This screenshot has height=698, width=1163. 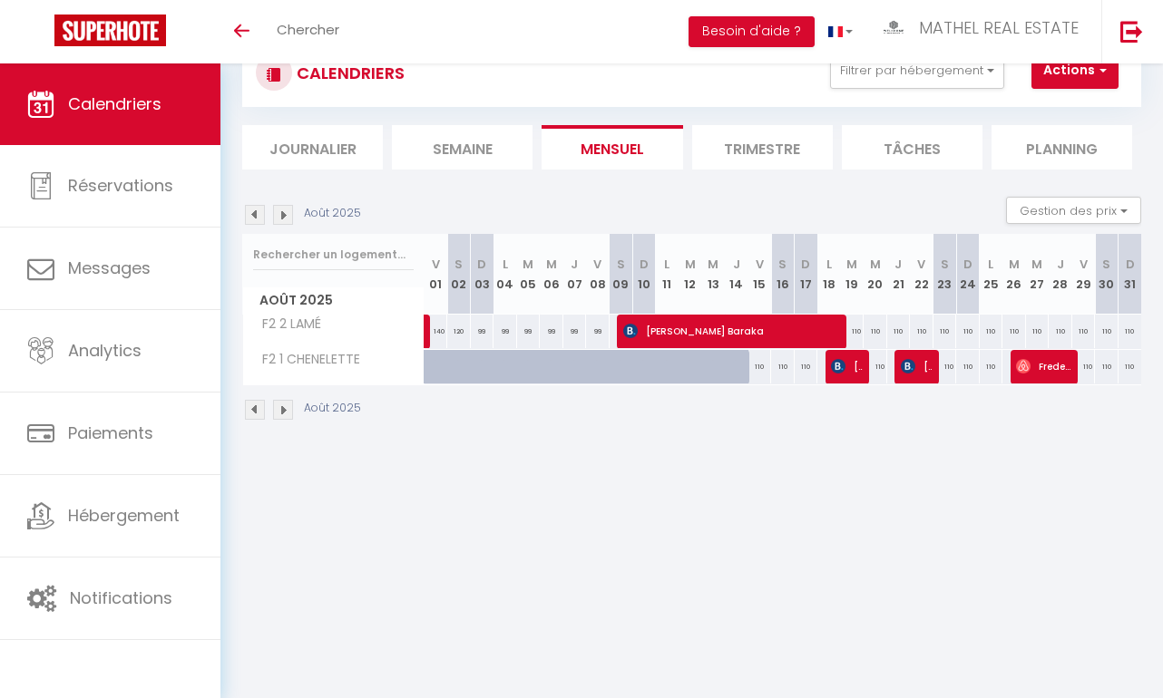 What do you see at coordinates (899, 274) in the screenshot?
I see `th: 21` at bounding box center [899, 274].